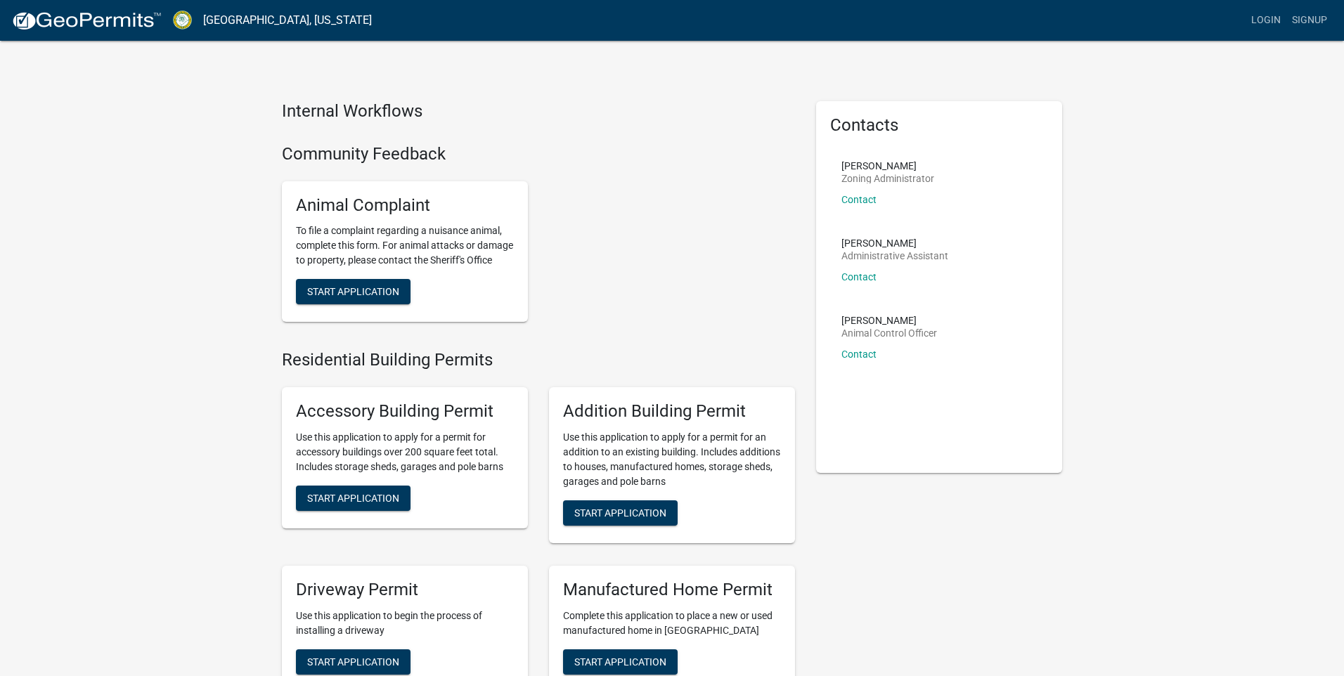 The image size is (1344, 676). Describe the element at coordinates (538, 360) in the screenshot. I see `h4: Residential Building Permits` at that location.